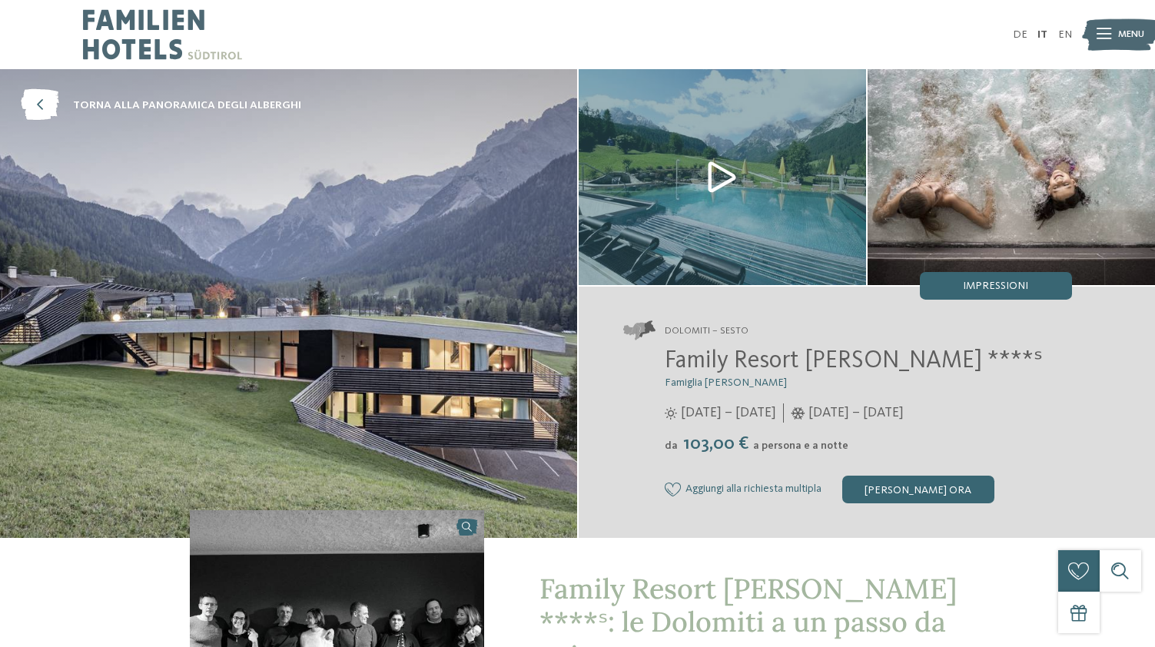 Image resolution: width=1155 pixels, height=647 pixels. What do you see at coordinates (1131, 35) in the screenshot?
I see `span: Menu` at bounding box center [1131, 35].